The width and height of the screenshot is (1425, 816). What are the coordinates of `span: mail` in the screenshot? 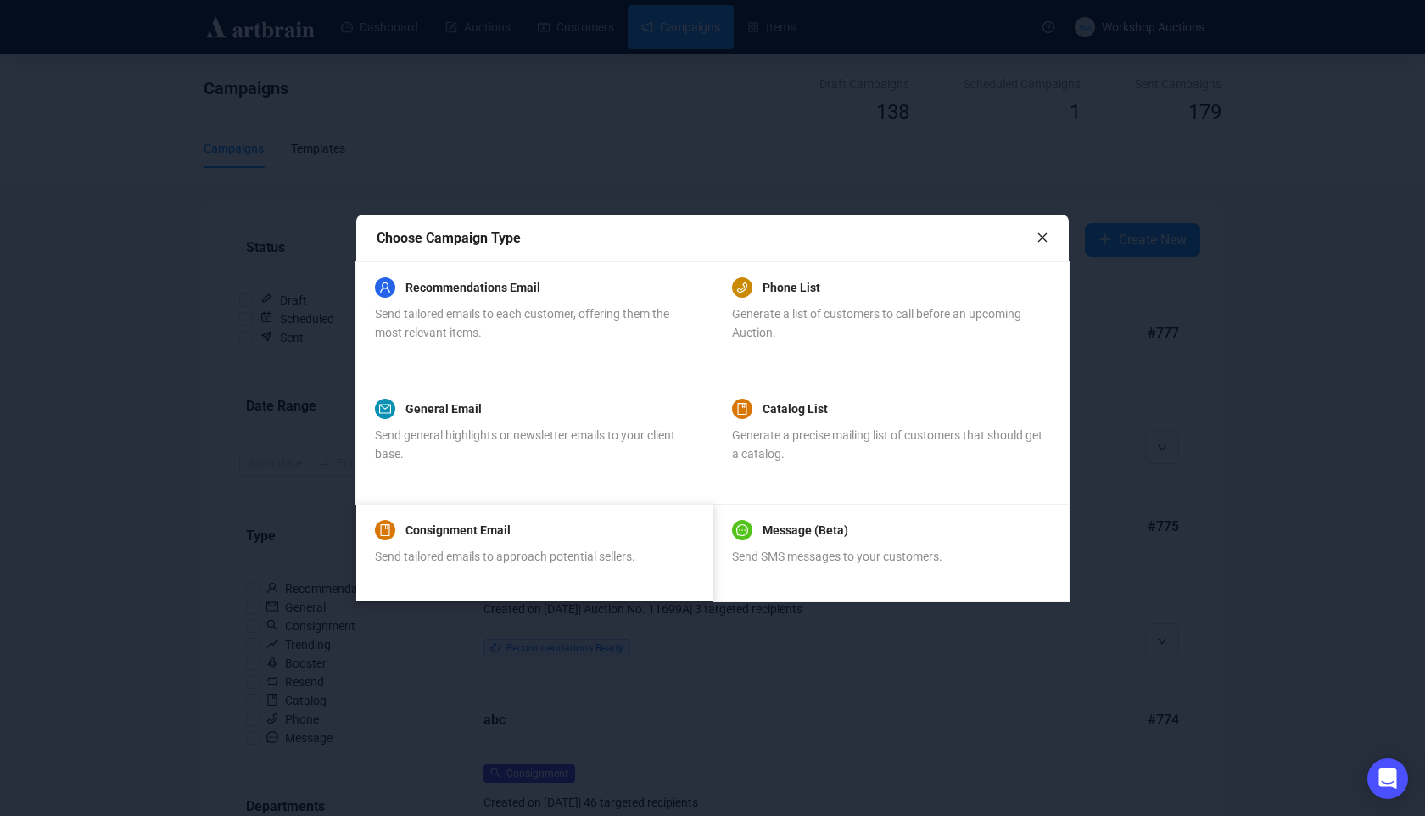 It's located at (385, 409).